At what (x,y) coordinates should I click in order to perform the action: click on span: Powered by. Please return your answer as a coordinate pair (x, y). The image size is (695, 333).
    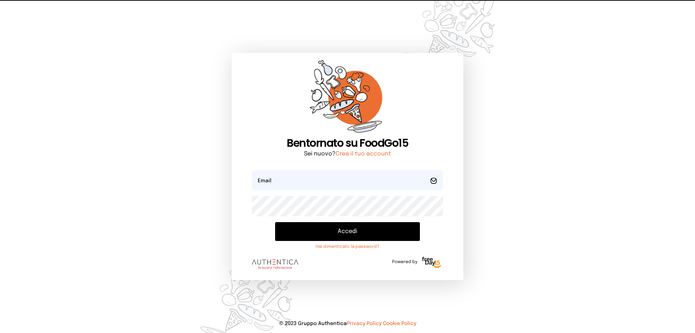
    Looking at the image, I should click on (405, 262).